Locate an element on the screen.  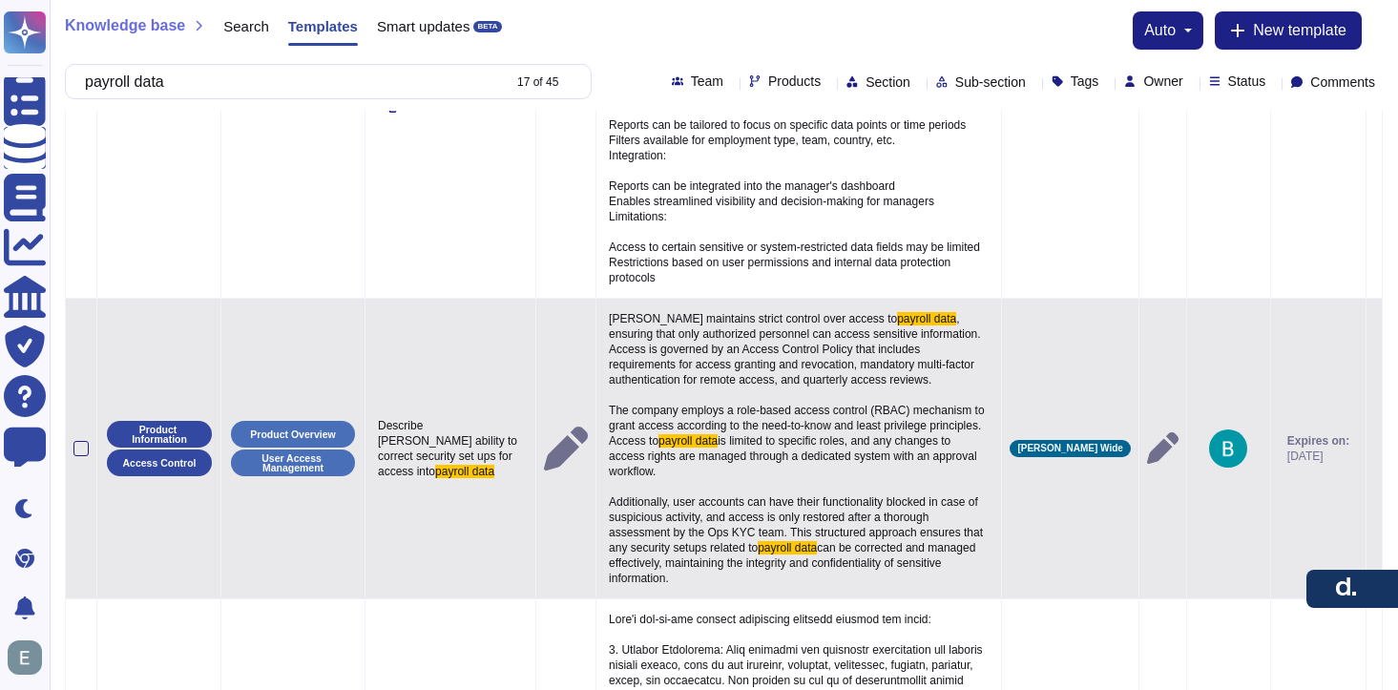
span: can be corrected and managed effectively, maintaining the integrity and confidentiality of sensit... is located at coordinates (794, 563).